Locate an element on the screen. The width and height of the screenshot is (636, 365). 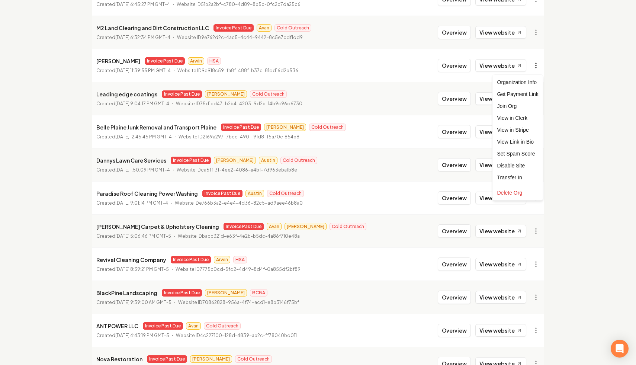
div: Join Org is located at coordinates (517, 106).